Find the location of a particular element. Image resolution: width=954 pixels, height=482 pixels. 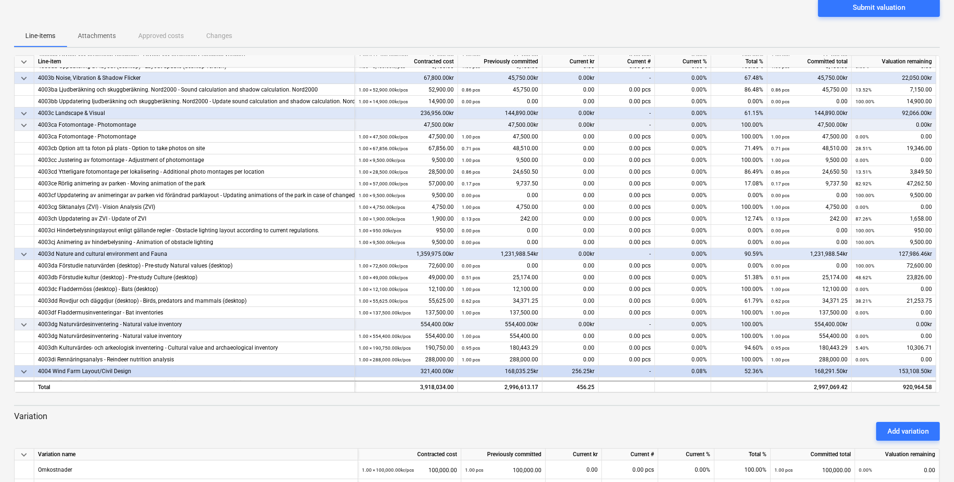

small: 82.92% is located at coordinates (864, 183).